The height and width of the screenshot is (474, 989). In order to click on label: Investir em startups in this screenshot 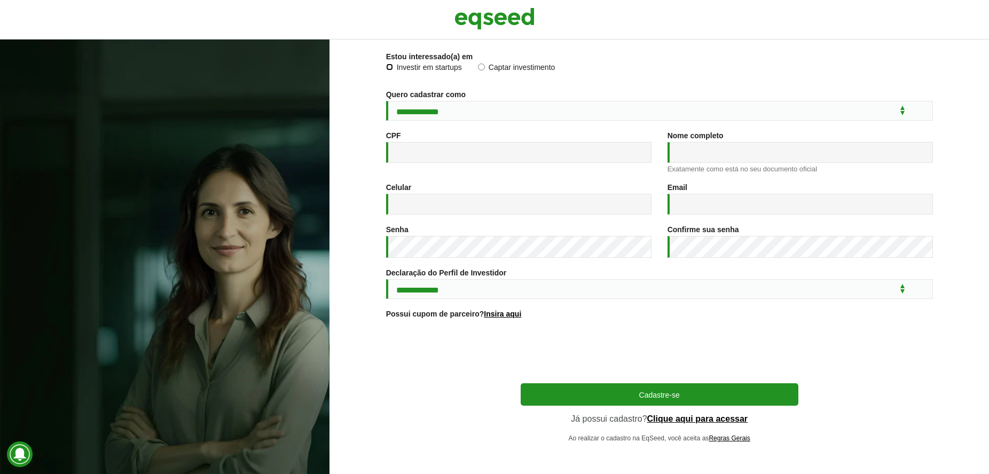, I will do `click(424, 69)`.